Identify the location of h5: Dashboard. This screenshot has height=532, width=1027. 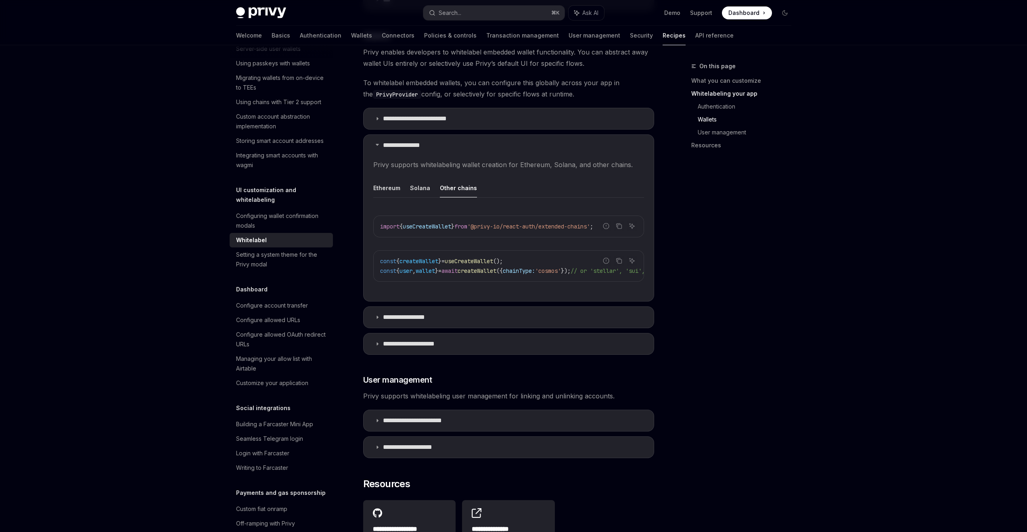
(252, 289).